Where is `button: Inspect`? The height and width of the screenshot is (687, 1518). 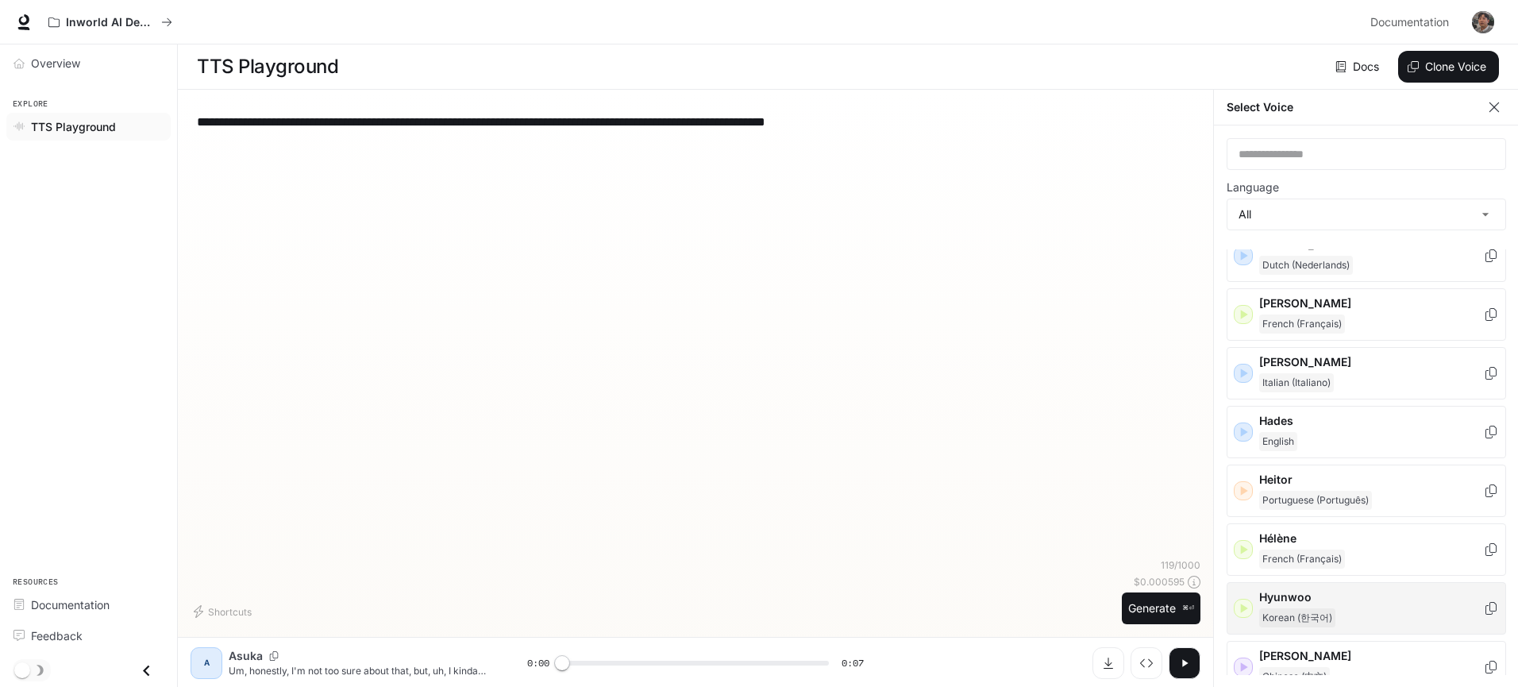 button: Inspect is located at coordinates (1147, 663).